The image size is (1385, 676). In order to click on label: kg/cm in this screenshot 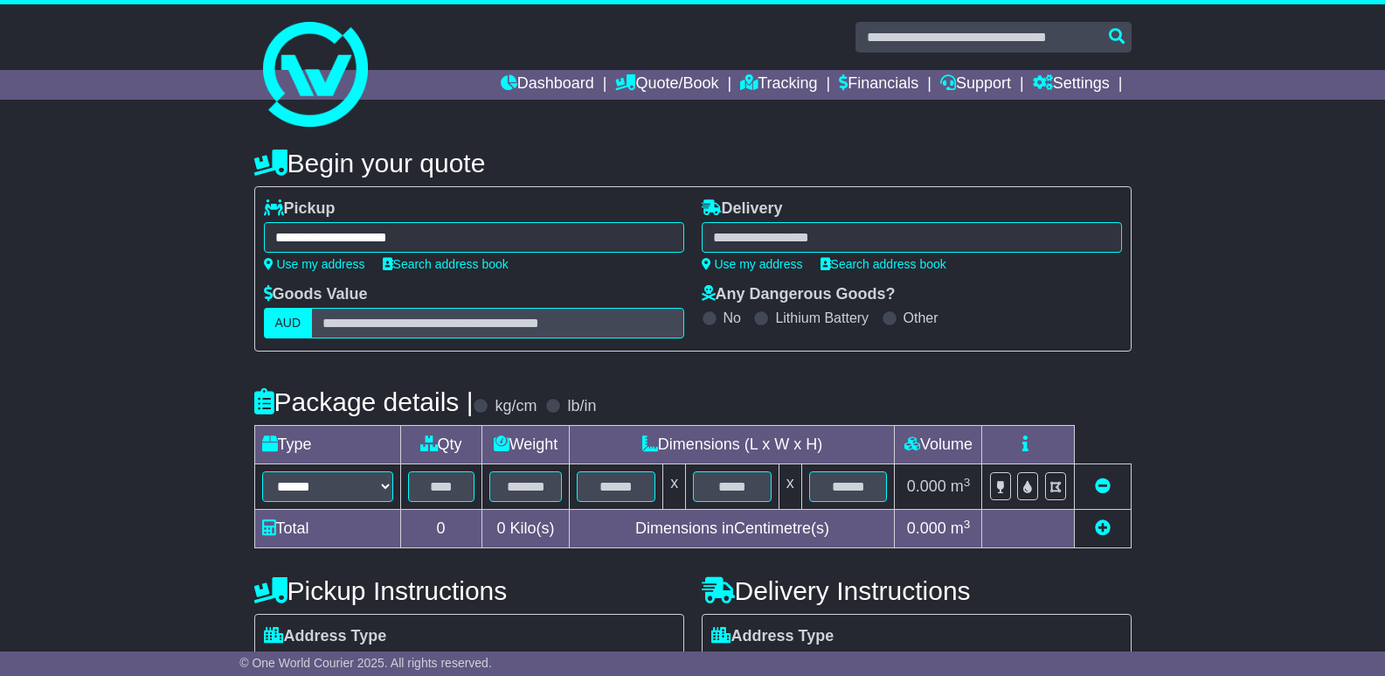, I will do `click(516, 406)`.